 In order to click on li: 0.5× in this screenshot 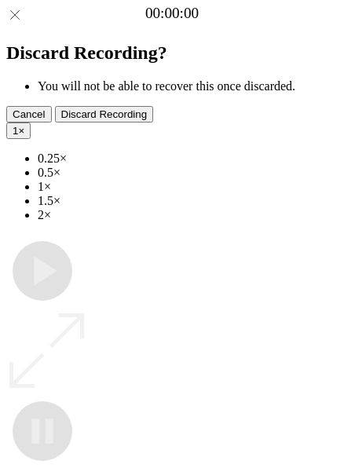, I will do `click(188, 173)`.